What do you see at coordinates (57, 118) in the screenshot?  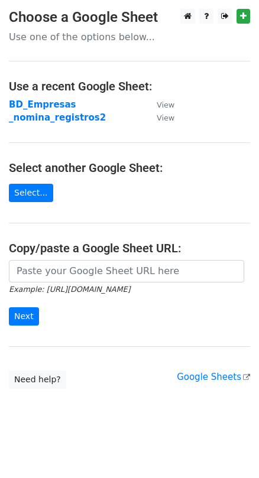 I see `strong: _nomina_registros2` at bounding box center [57, 118].